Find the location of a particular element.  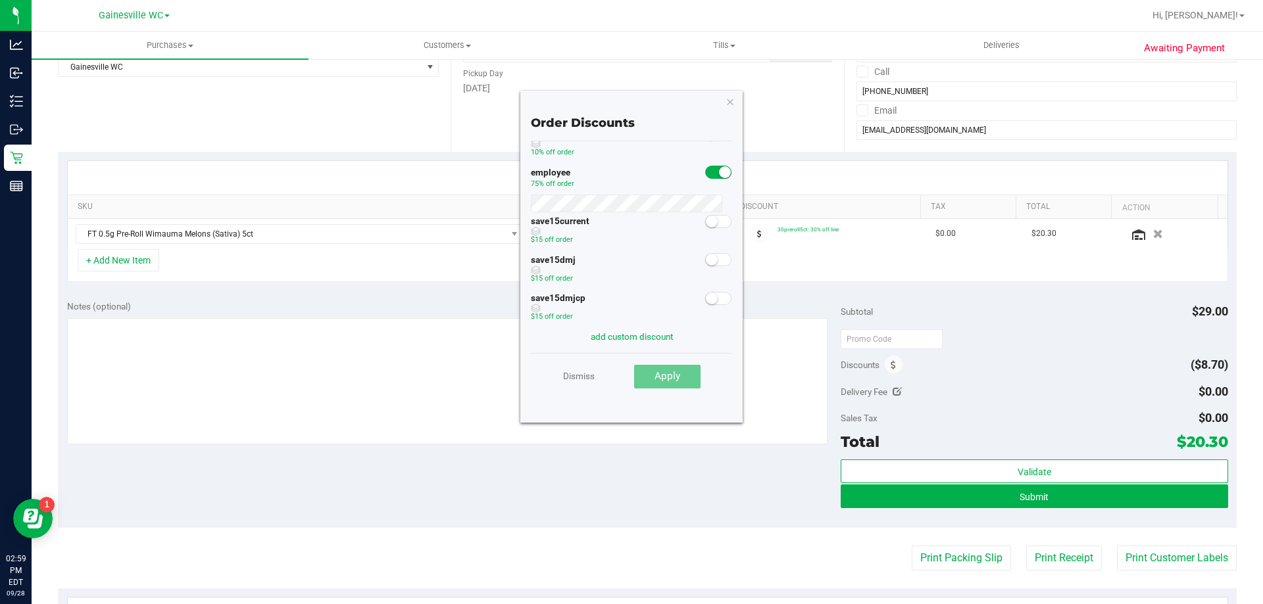

span: Validate is located at coordinates (1034, 472).